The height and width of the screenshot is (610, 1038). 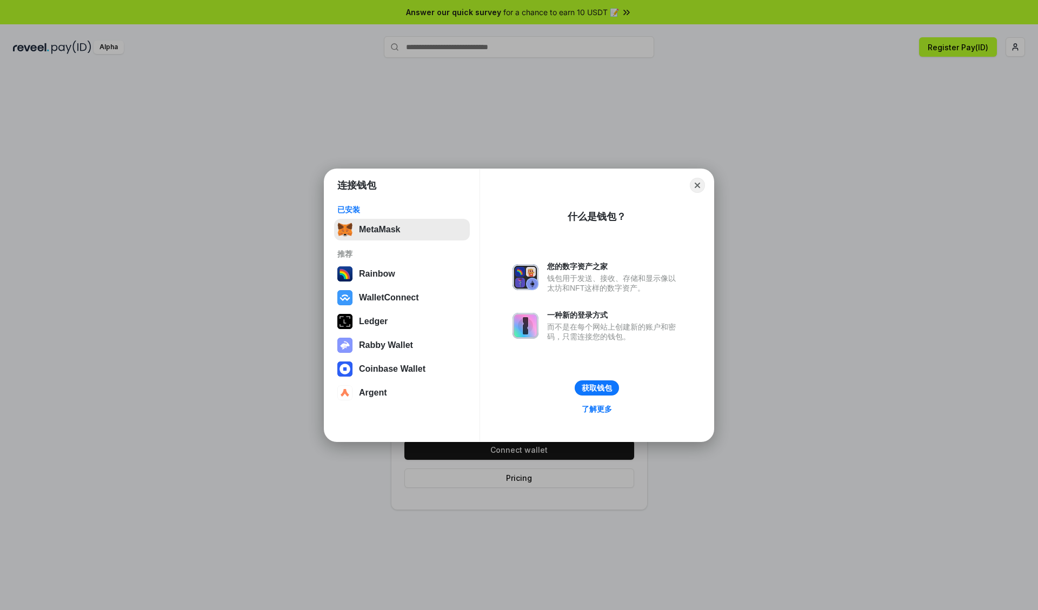 What do you see at coordinates (402, 230) in the screenshot?
I see `button: MetaMask` at bounding box center [402, 230].